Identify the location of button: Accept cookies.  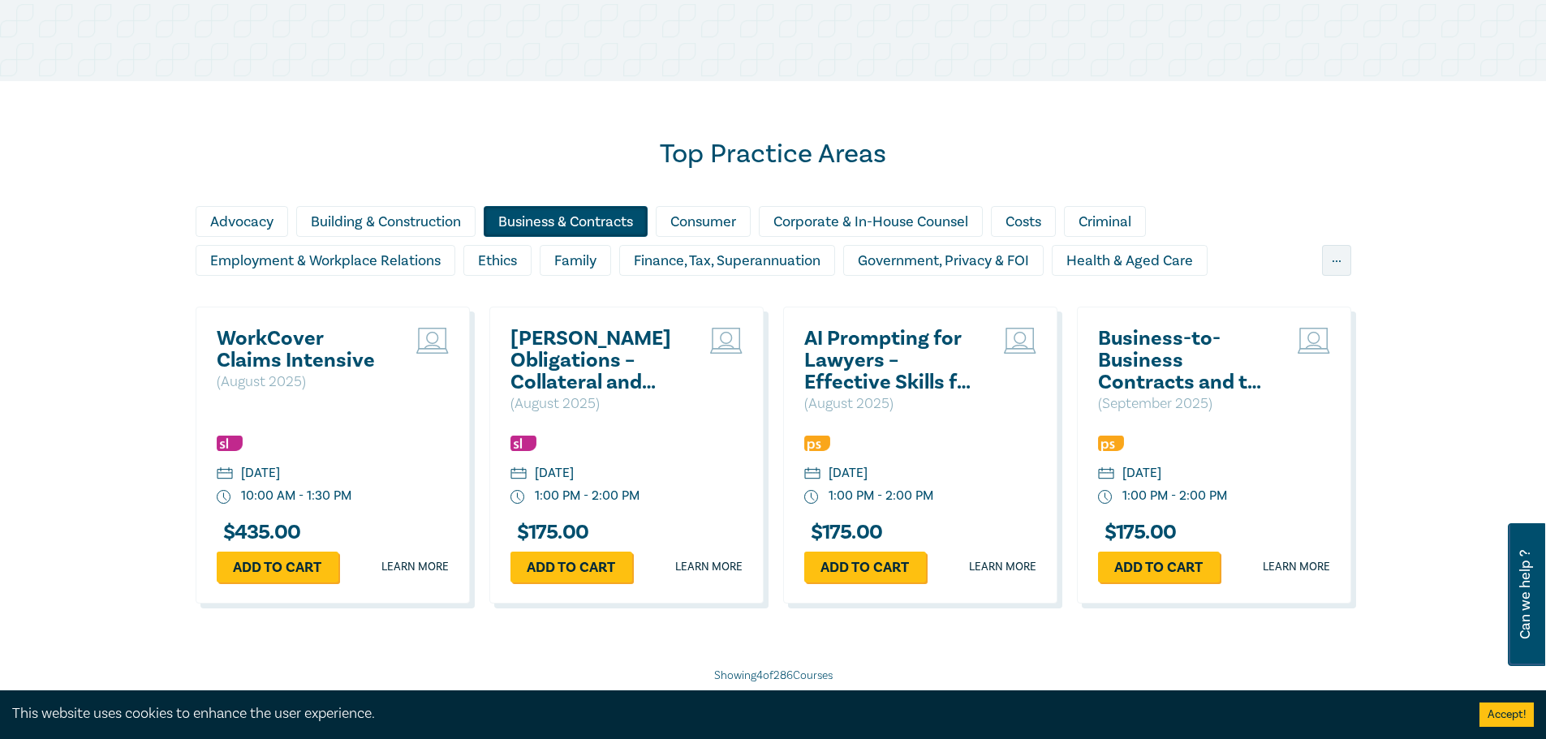
(1506, 715).